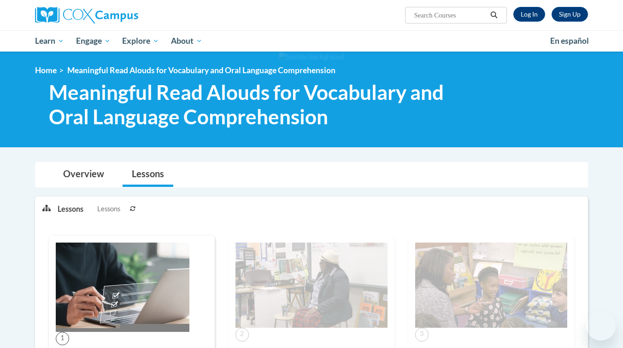  Describe the element at coordinates (187, 41) in the screenshot. I see `span: About` at that location.